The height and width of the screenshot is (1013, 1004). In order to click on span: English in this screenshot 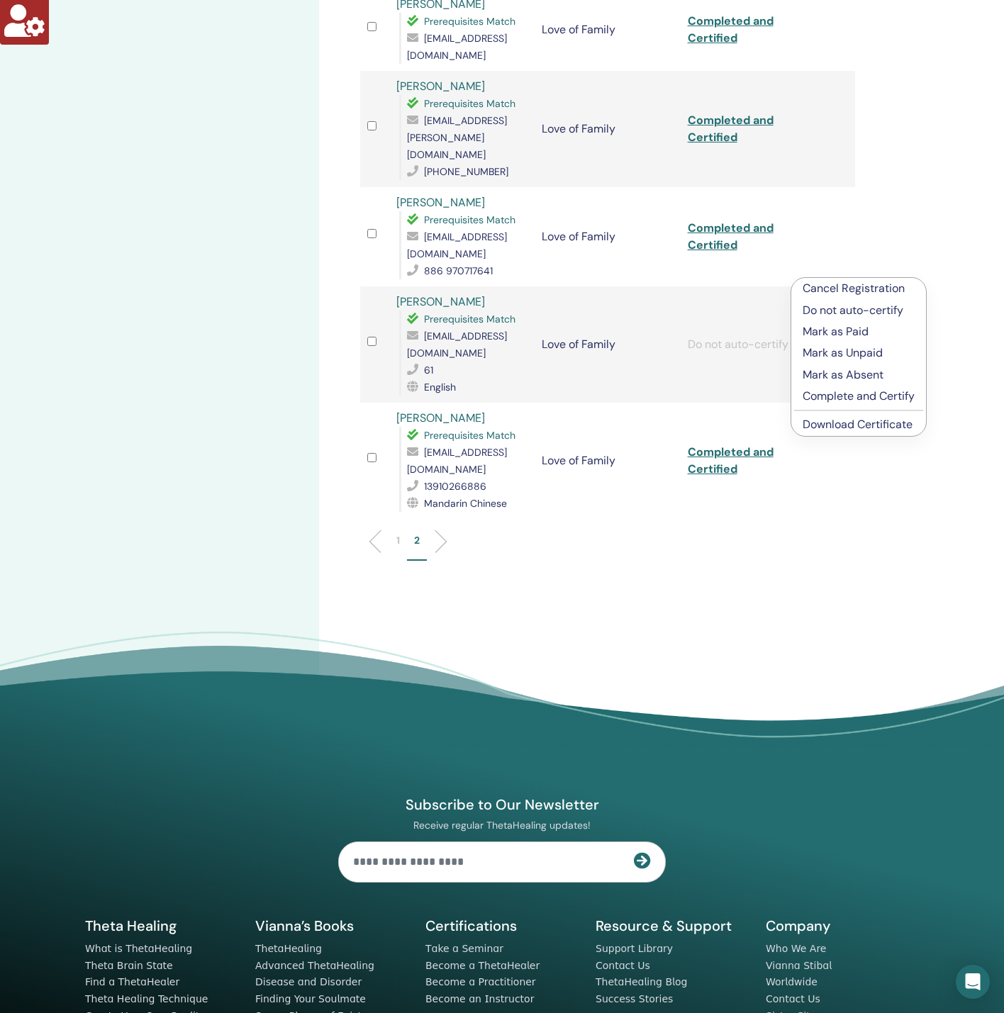, I will do `click(440, 387)`.